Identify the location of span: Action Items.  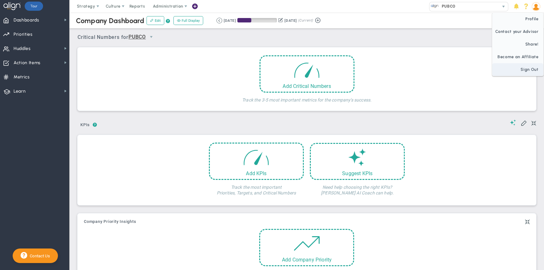
(27, 63).